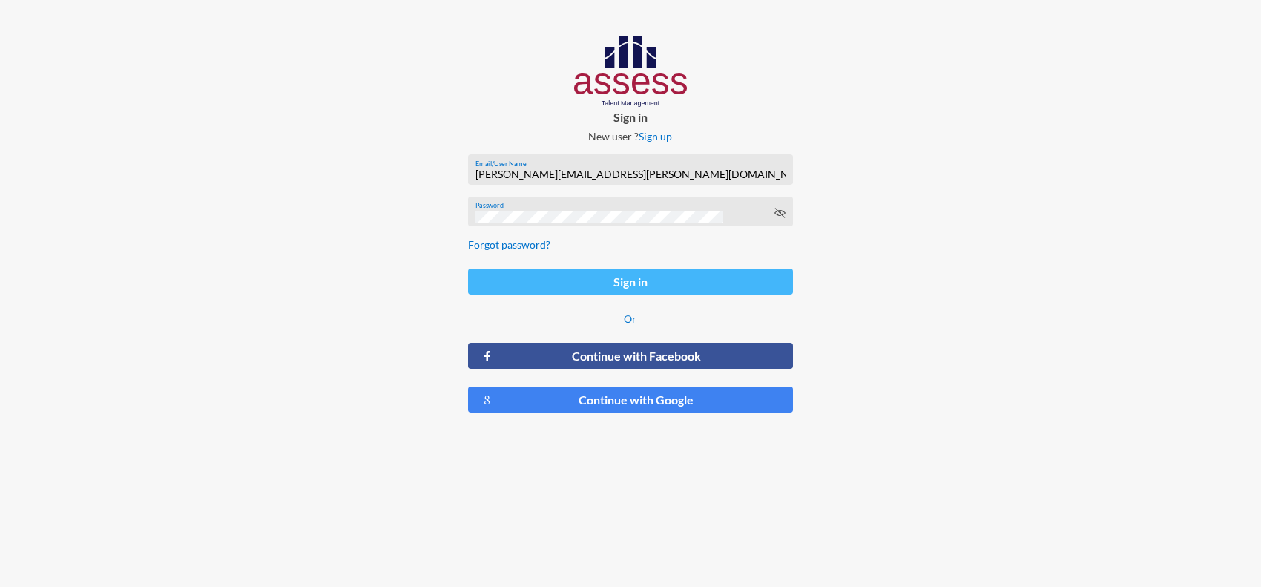  What do you see at coordinates (630, 116) in the screenshot?
I see `p: Sign in` at bounding box center [630, 116].